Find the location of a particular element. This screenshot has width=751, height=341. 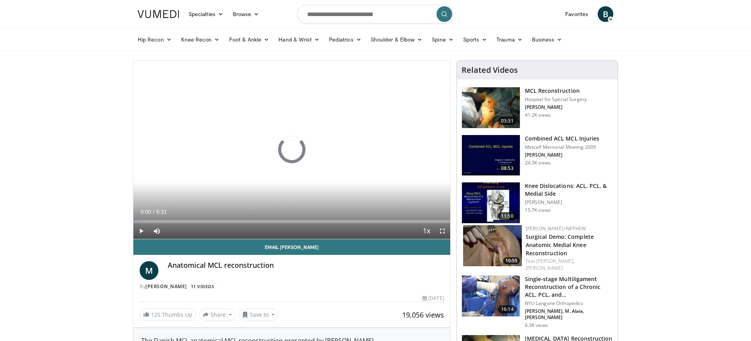

a: Spine is located at coordinates (443, 40).